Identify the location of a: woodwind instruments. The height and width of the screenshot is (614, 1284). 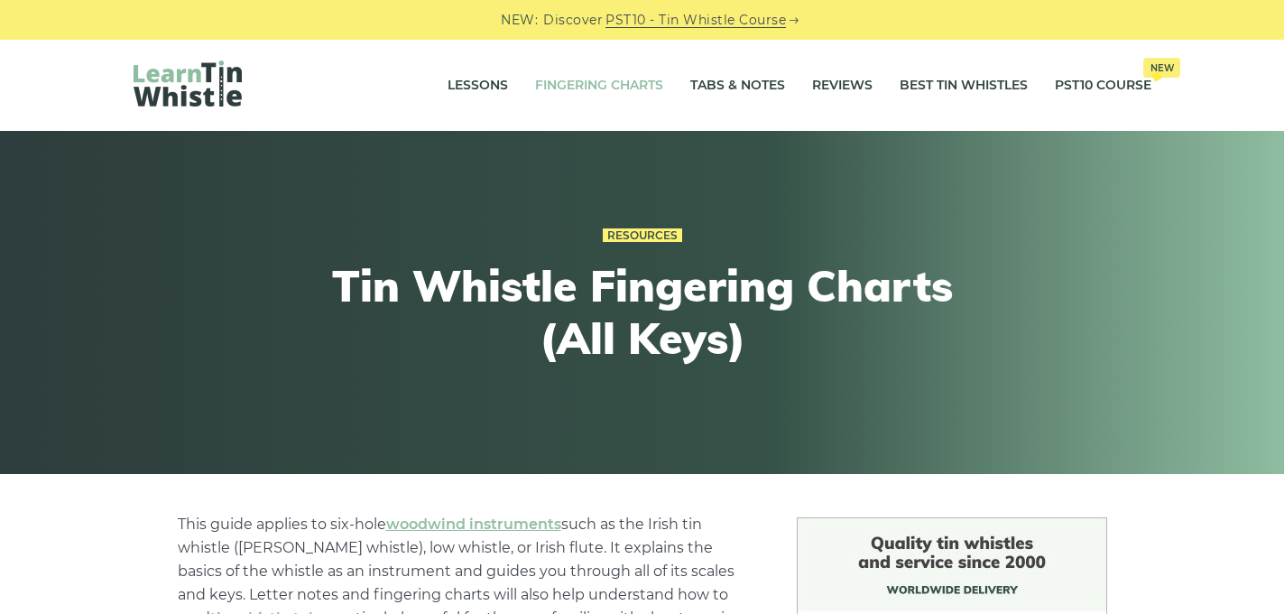
(474, 523).